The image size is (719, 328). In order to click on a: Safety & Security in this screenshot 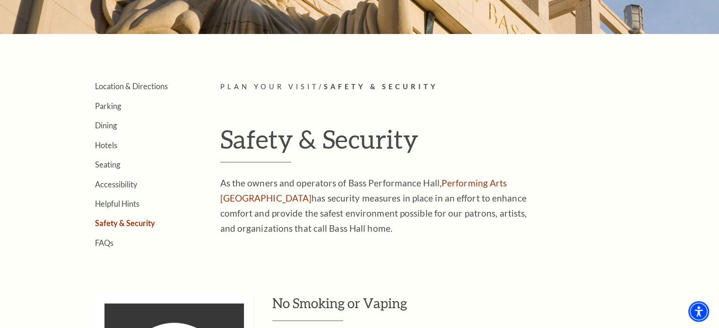, I will do `click(125, 223)`.